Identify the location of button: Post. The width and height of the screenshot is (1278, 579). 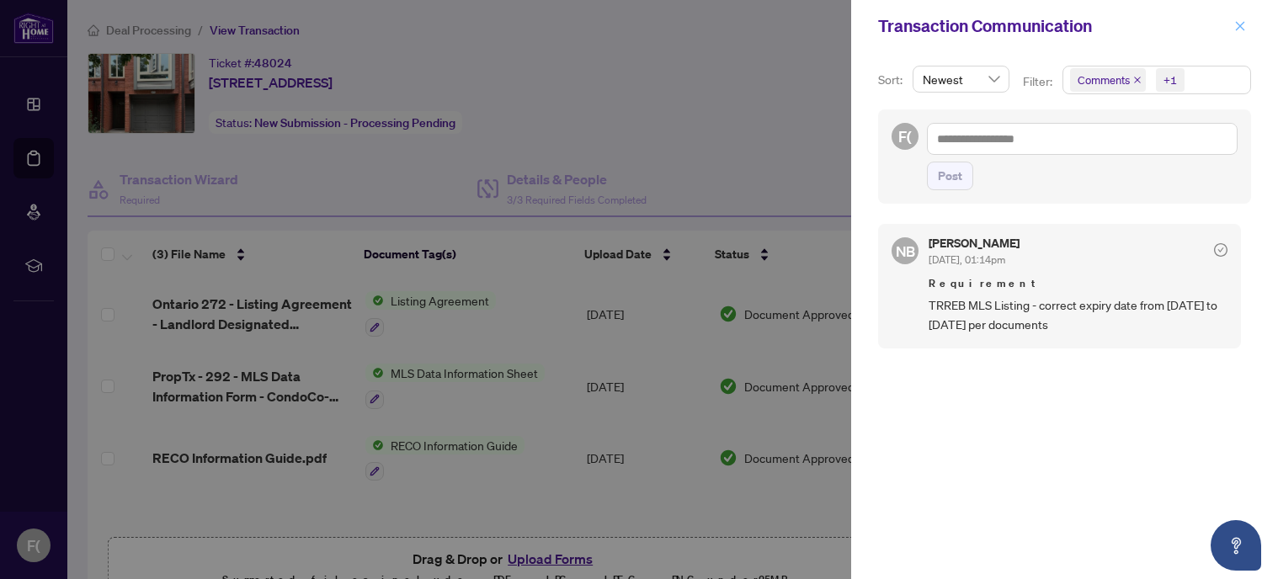
(949, 176).